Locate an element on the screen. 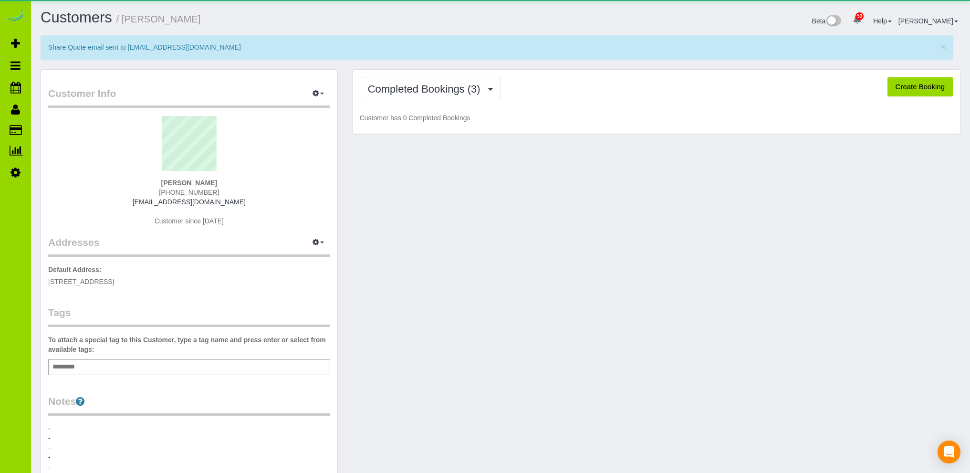  legend: Tags is located at coordinates (189, 316).